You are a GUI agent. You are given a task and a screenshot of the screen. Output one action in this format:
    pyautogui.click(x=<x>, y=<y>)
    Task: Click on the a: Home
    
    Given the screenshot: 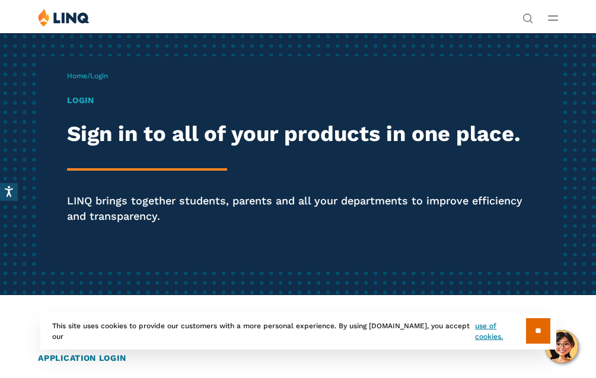 What is the action you would take?
    pyautogui.click(x=77, y=76)
    